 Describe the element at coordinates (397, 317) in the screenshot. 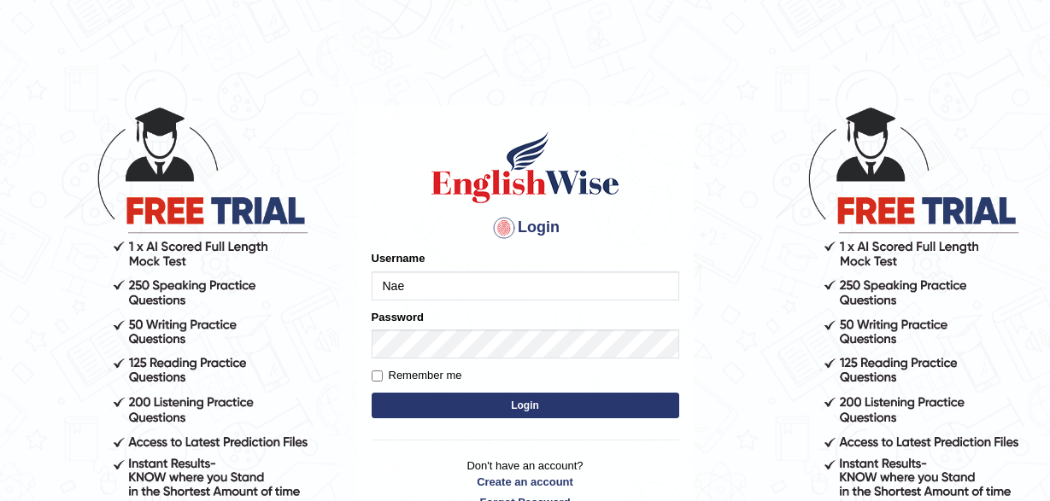

I see `label: Password` at that location.